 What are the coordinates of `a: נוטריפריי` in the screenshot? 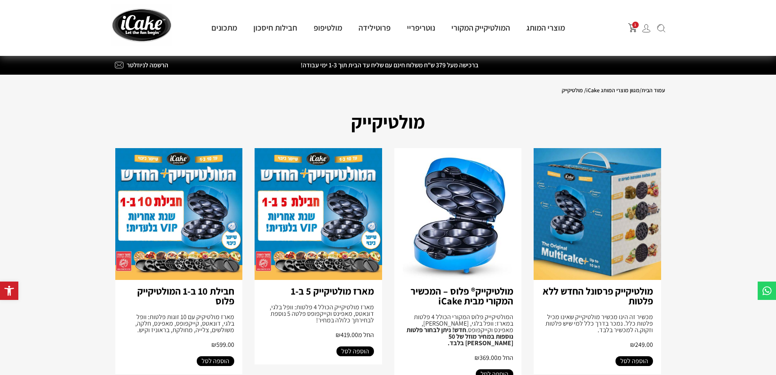 It's located at (421, 28).